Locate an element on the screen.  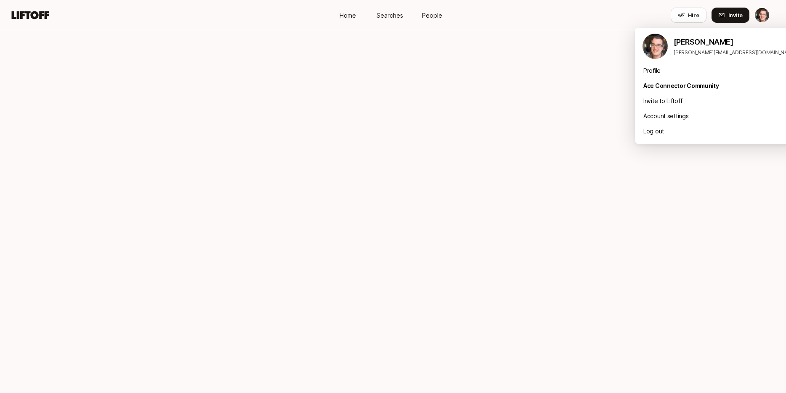
span: Home is located at coordinates (348, 15).